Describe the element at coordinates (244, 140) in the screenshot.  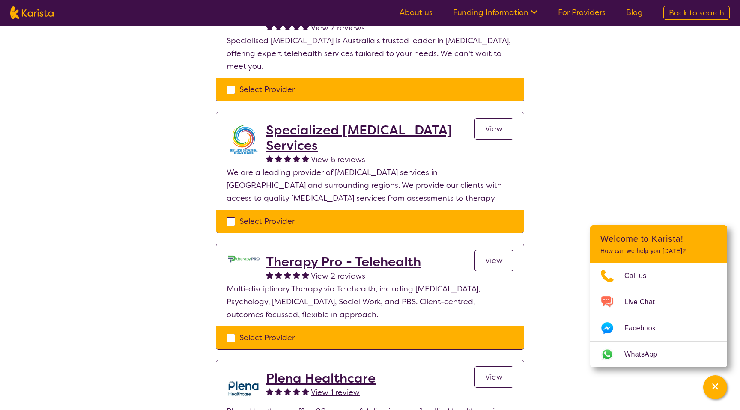
I see `img: vtv5ldhuy448mldqslni.jpg` at that location.